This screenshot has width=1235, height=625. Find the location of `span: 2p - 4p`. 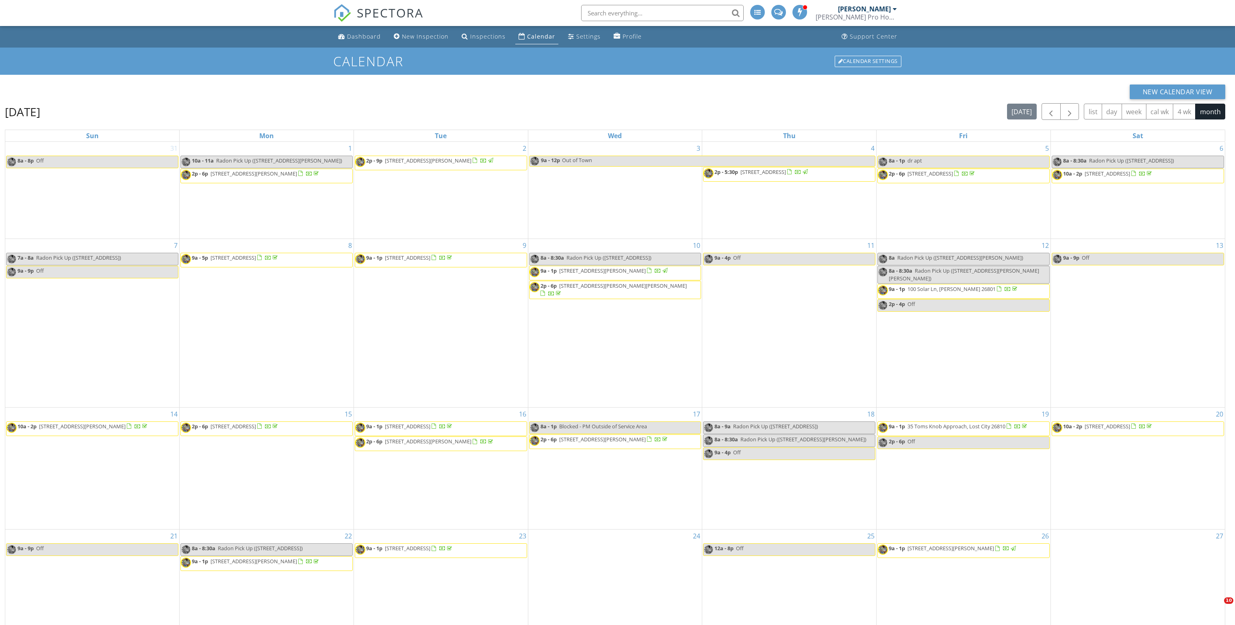

span: 2p - 4p is located at coordinates (897, 304).